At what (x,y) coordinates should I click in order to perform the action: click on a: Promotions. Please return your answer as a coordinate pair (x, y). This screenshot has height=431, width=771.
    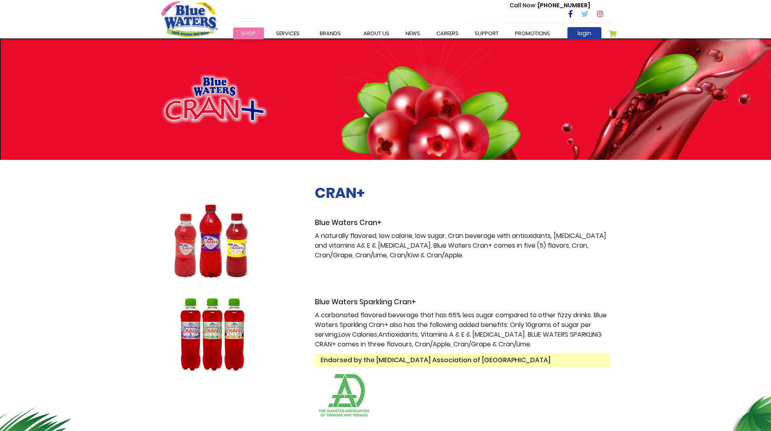
    Looking at the image, I should click on (533, 33).